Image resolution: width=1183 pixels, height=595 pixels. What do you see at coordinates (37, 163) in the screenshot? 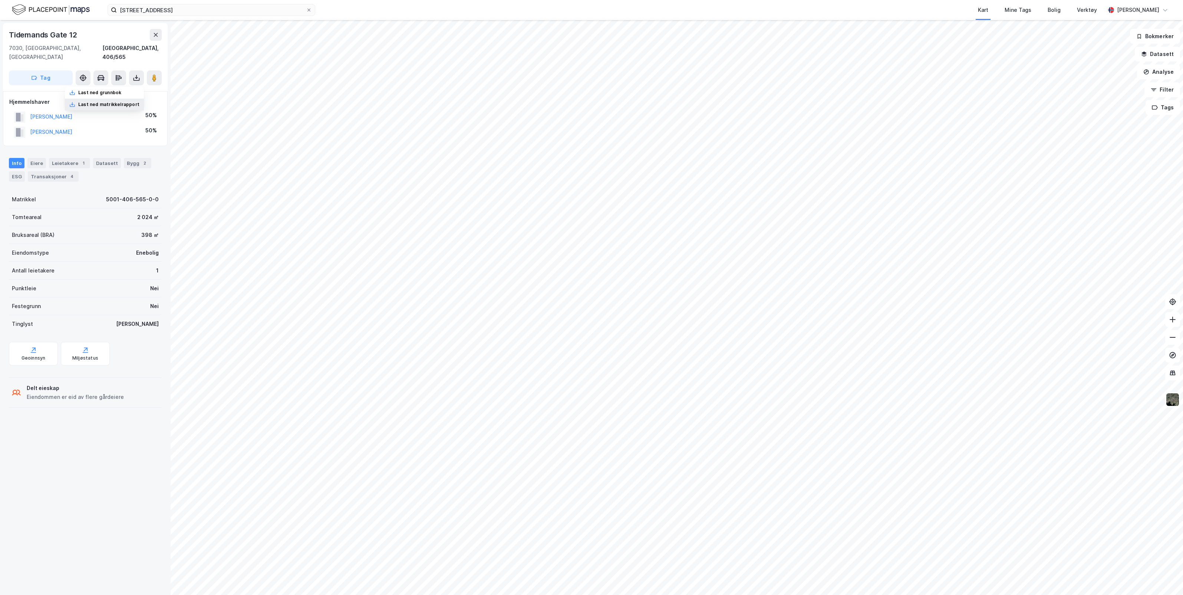
I see `div: Eiere` at bounding box center [37, 163].